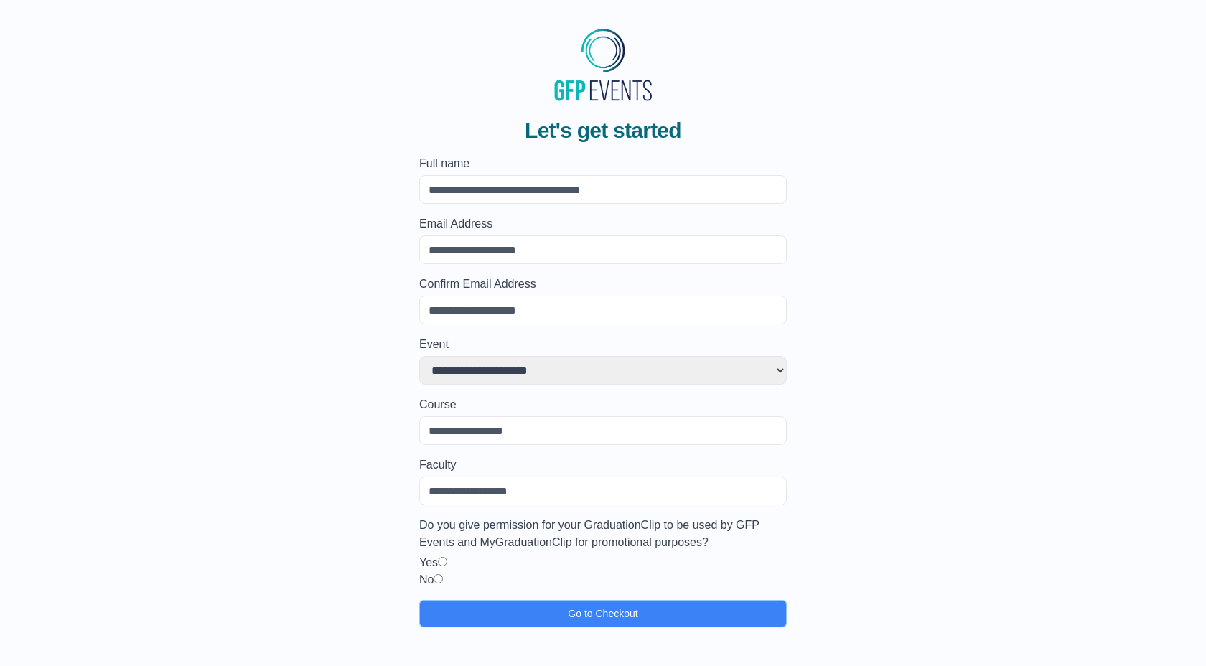 The image size is (1206, 666). Describe the element at coordinates (603, 224) in the screenshot. I see `label: Email Address` at that location.